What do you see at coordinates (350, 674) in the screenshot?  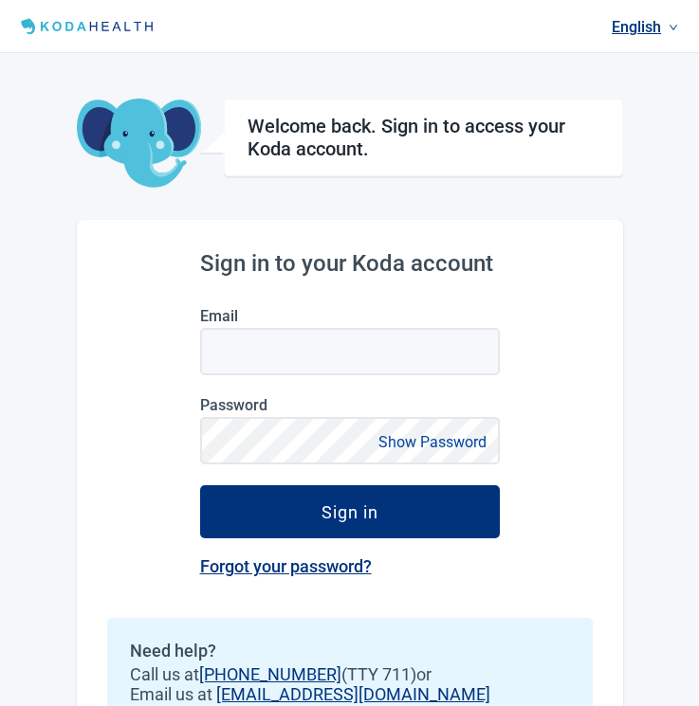 I see `span: Call us at (TTY 711) or` at bounding box center [350, 674].